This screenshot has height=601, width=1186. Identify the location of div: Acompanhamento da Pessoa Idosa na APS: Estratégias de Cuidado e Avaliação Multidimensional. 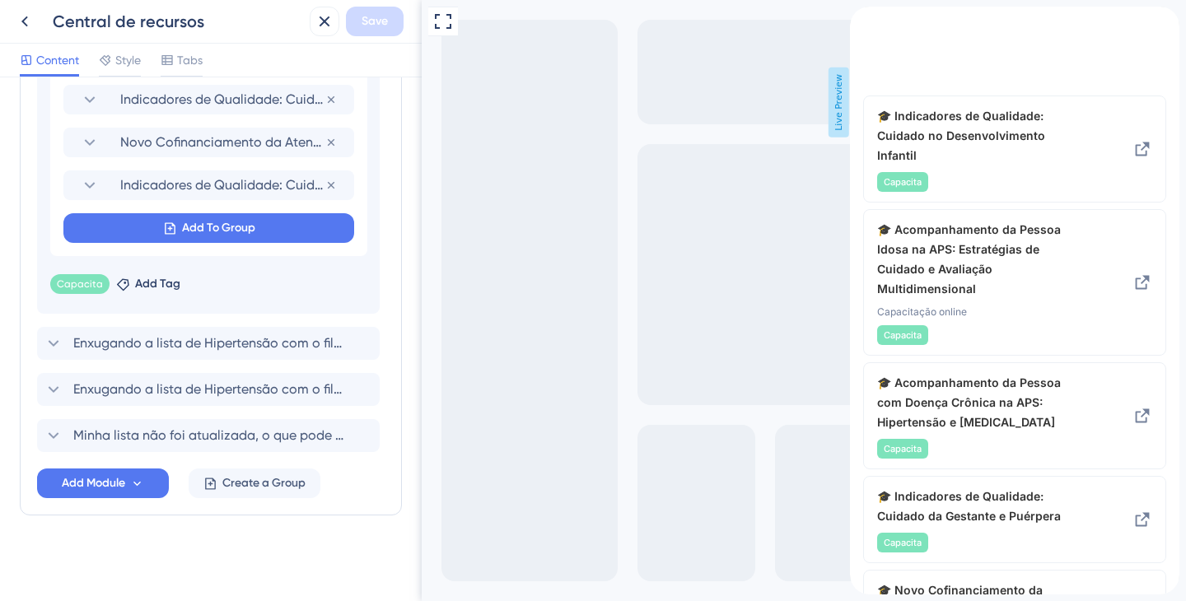
(137, 276).